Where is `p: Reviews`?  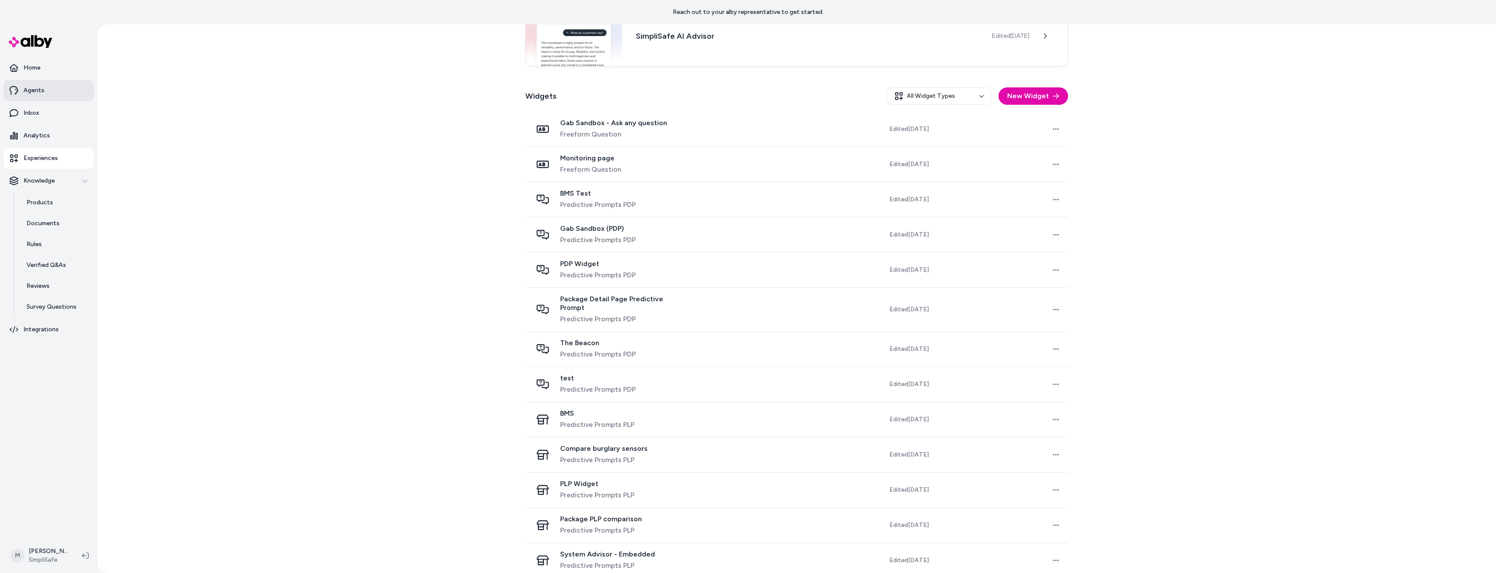 p: Reviews is located at coordinates (38, 286).